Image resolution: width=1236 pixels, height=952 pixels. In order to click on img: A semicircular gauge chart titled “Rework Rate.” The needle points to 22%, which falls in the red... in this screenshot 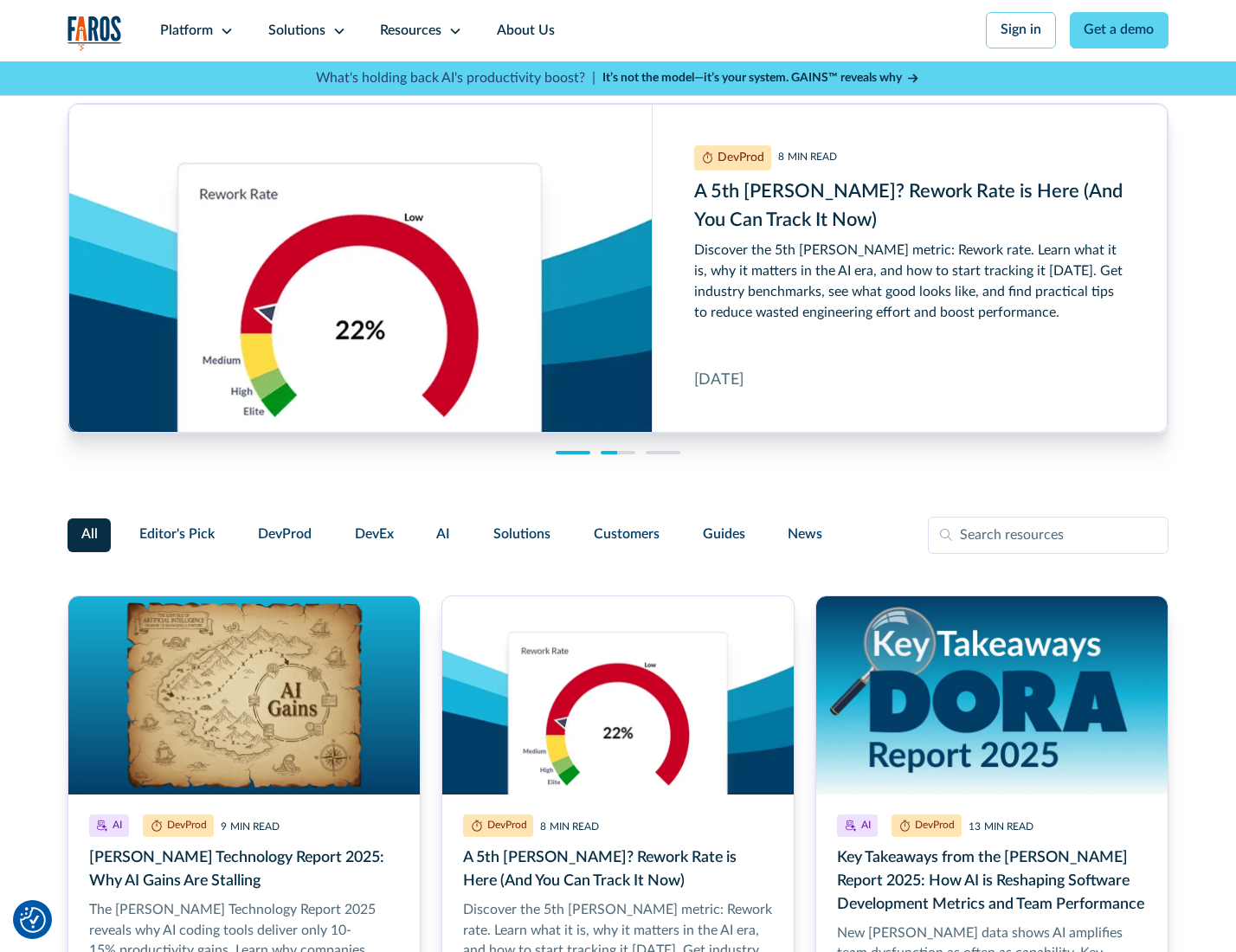, I will do `click(618, 695)`.